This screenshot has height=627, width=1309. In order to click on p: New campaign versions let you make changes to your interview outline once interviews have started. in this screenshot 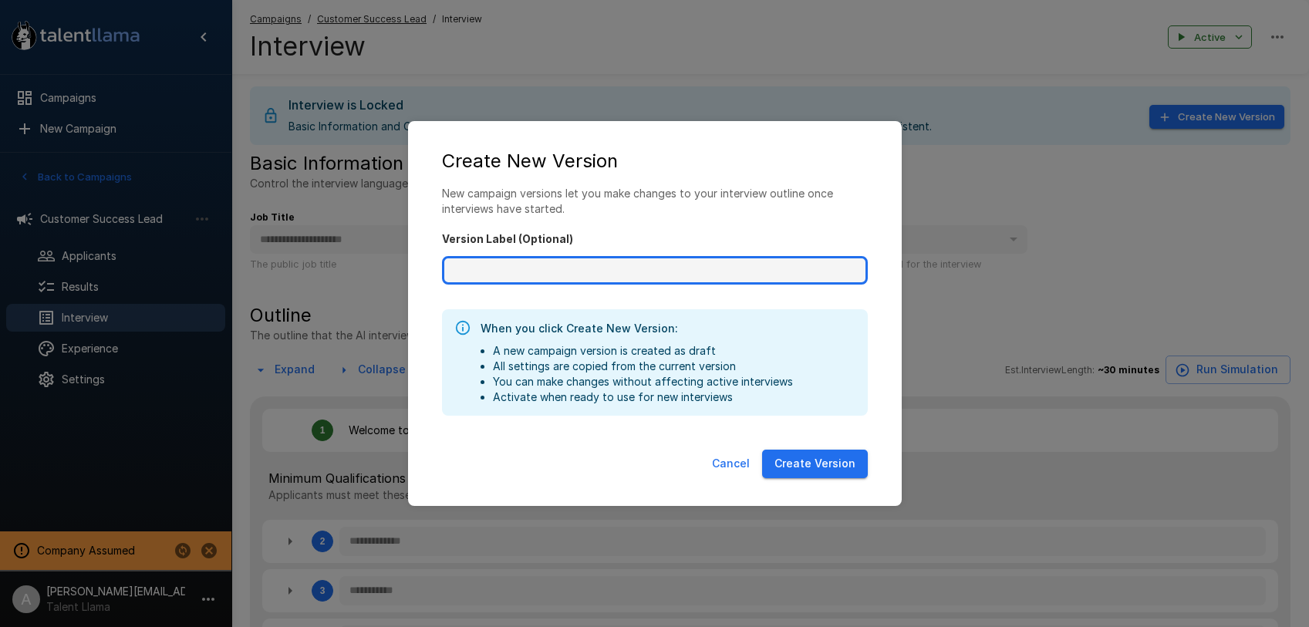, I will do `click(655, 201)`.